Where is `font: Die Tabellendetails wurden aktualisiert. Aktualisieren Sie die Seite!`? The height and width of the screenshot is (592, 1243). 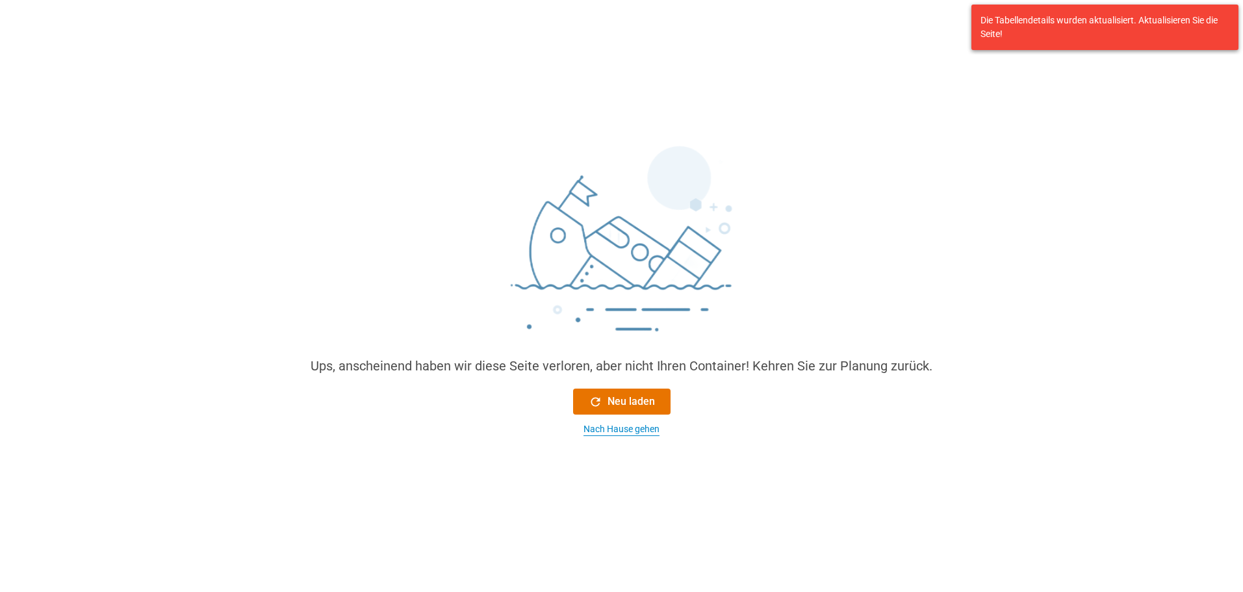
font: Die Tabellendetails wurden aktualisiert. Aktualisieren Sie die Seite! is located at coordinates (1099, 27).